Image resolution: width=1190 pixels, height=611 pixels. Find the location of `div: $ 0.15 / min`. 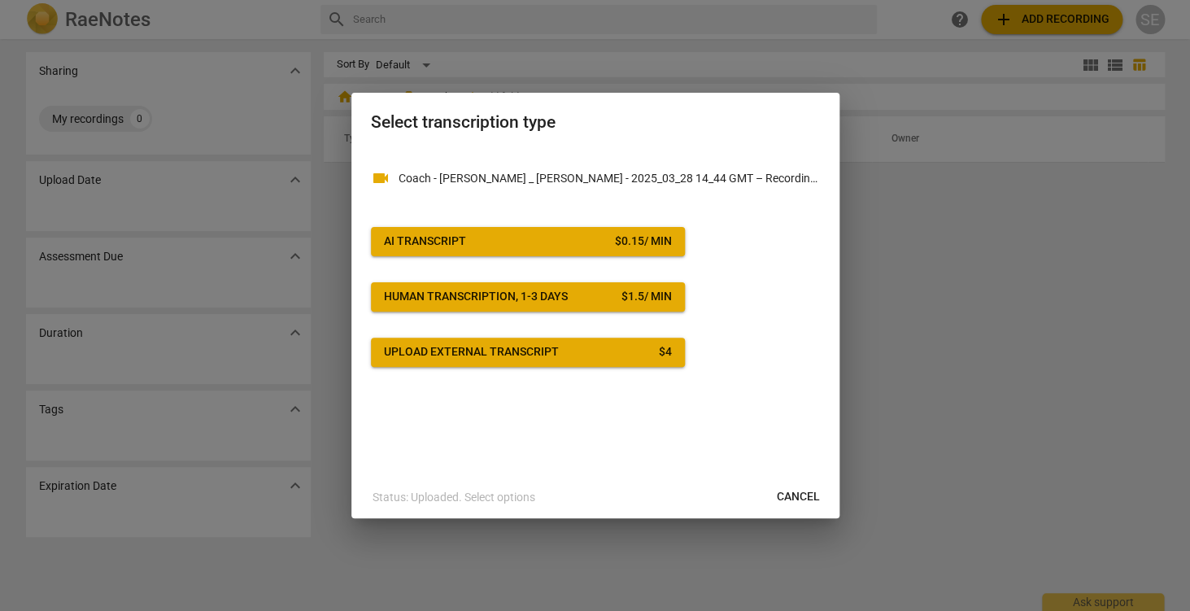

div: $ 0.15 / min is located at coordinates (643, 241).